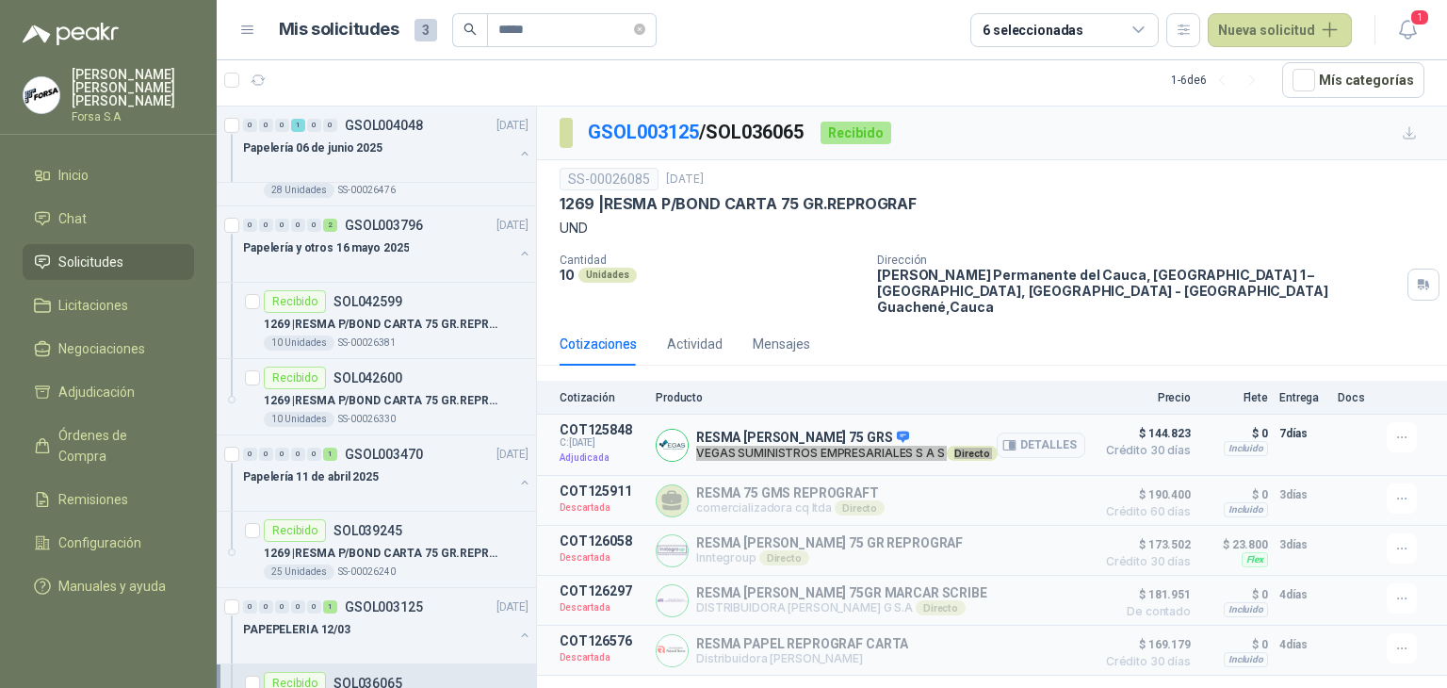  I want to click on div: Cotizaciones, so click(598, 344).